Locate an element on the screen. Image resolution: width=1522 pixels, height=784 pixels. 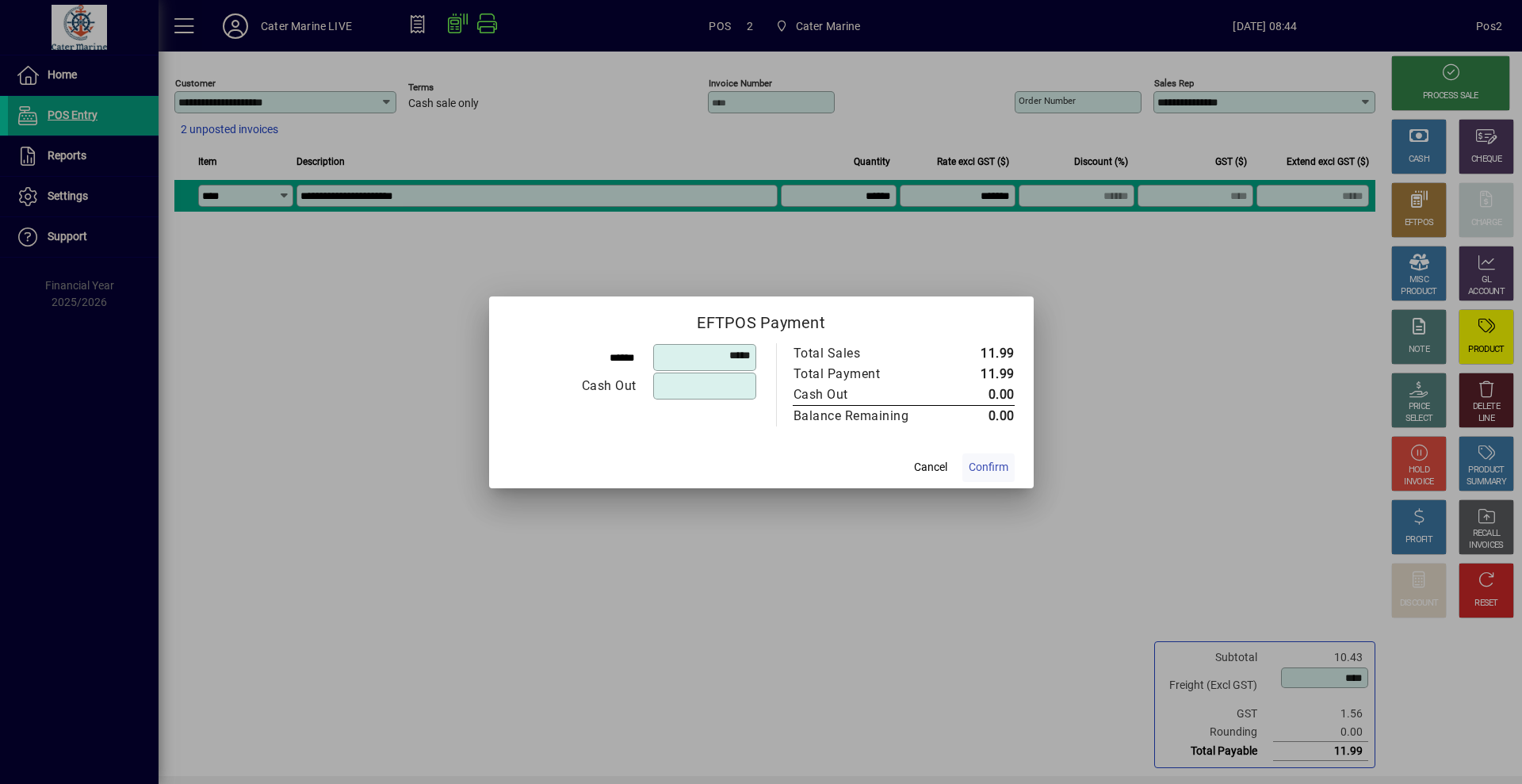
span: Confirm is located at coordinates (989, 466).